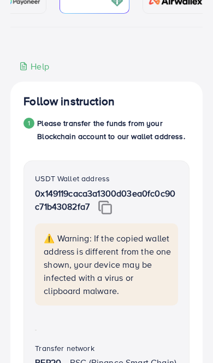 This screenshot has width=213, height=363. Describe the element at coordinates (107, 200) in the screenshot. I see `p: 0x149119caca3a1300d03ea0fc0c90c71b43082fa7` at that location.